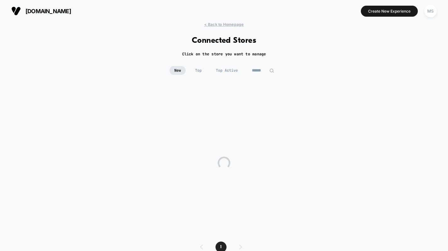 The width and height of the screenshot is (448, 251). I want to click on span: < Back to Homepage, so click(224, 24).